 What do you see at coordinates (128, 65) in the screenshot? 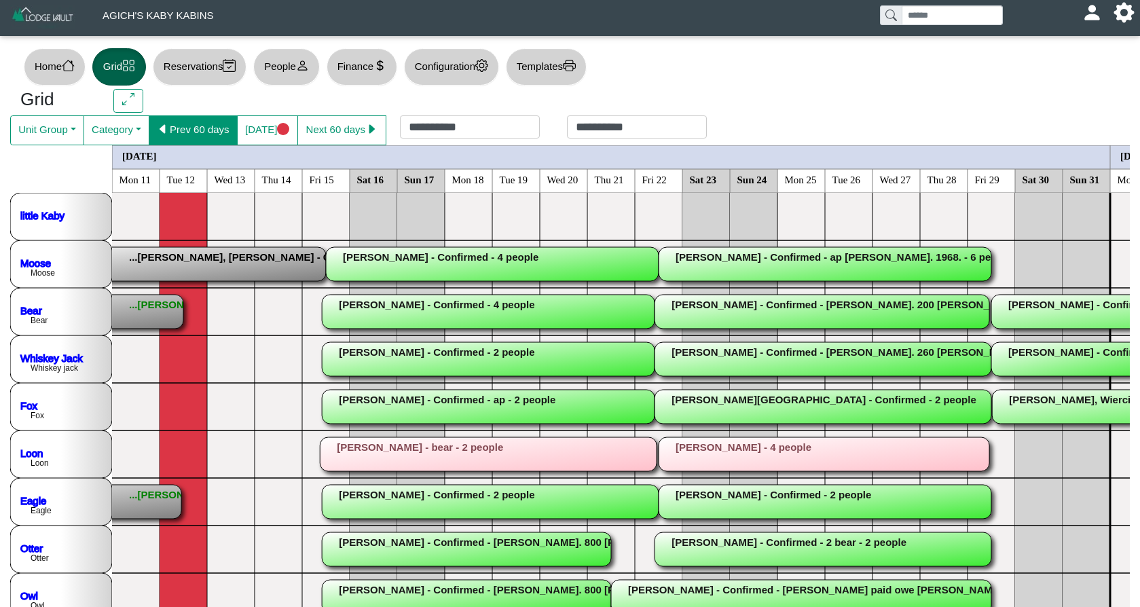
I see `svg: grid` at bounding box center [128, 65].